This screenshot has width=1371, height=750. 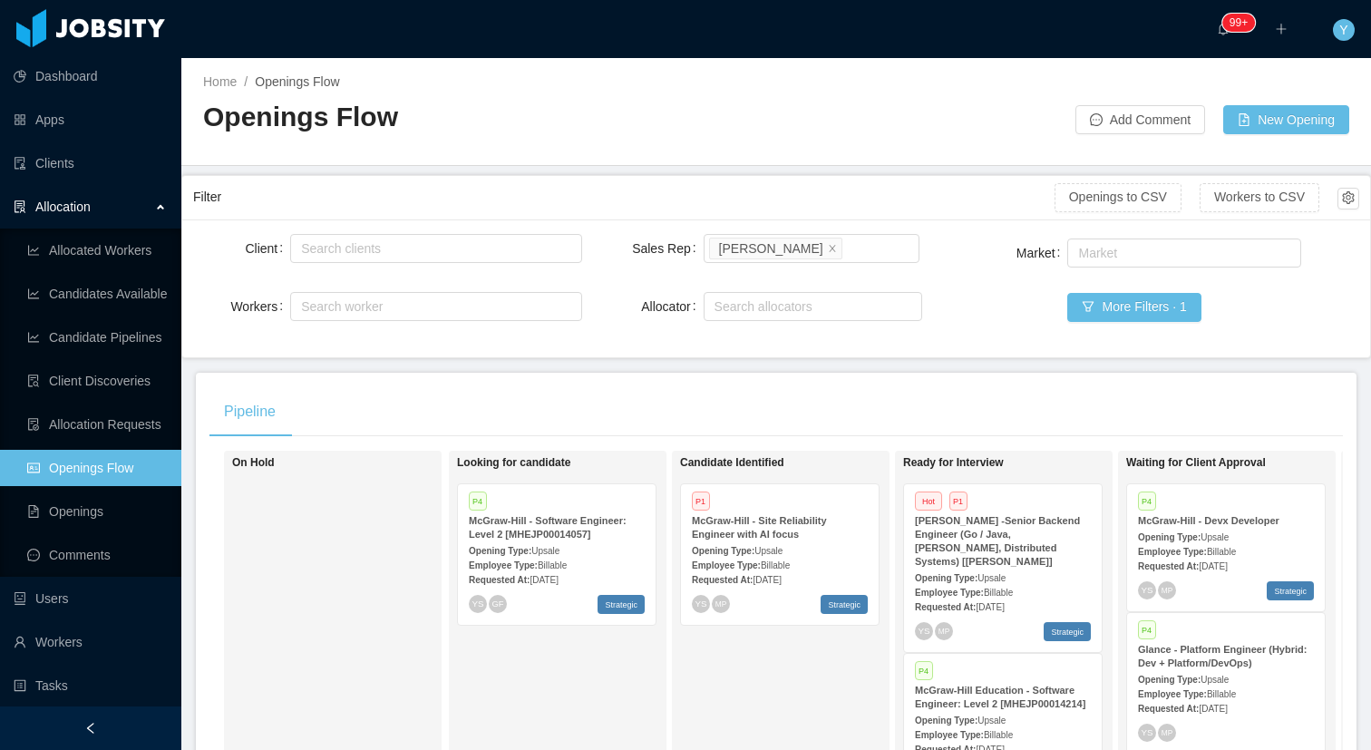 What do you see at coordinates (959, 501) in the screenshot?
I see `span: P1` at bounding box center [959, 501].